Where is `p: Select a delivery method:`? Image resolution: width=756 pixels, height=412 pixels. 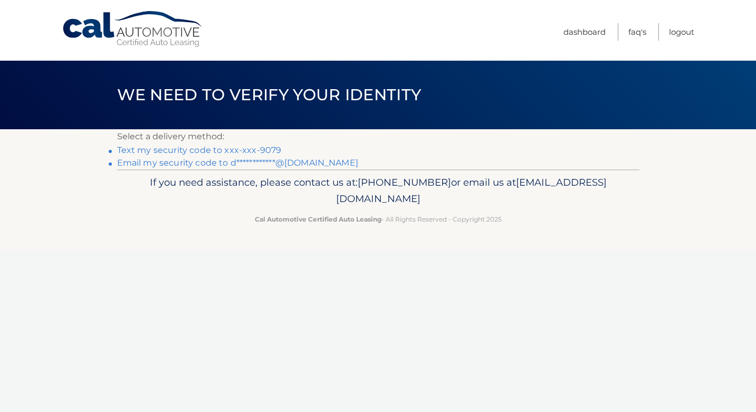
p: Select a delivery method: is located at coordinates (378, 137).